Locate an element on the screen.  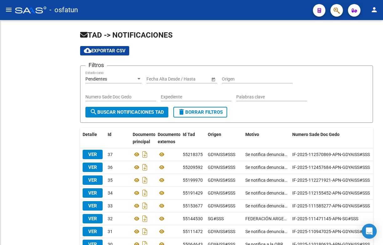
span: 55153677 is located at coordinates (193, 206).